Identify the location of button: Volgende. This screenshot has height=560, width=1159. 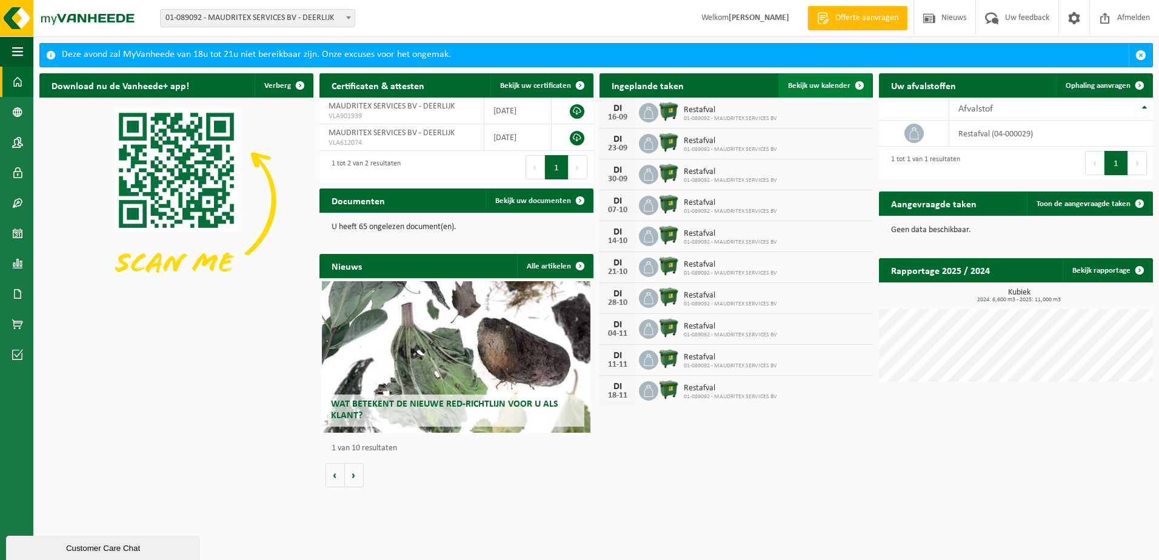
(354, 475).